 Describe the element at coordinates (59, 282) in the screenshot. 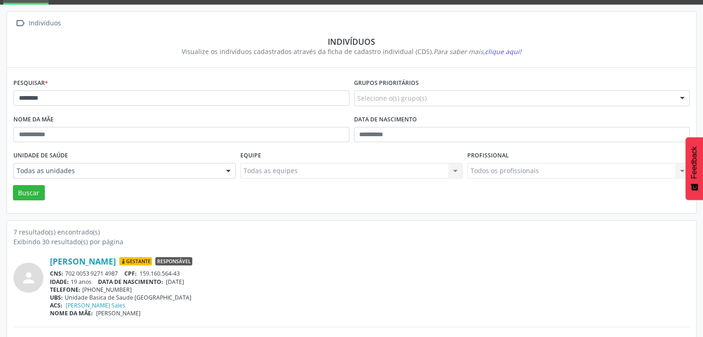

I see `span: IDADE:` at that location.